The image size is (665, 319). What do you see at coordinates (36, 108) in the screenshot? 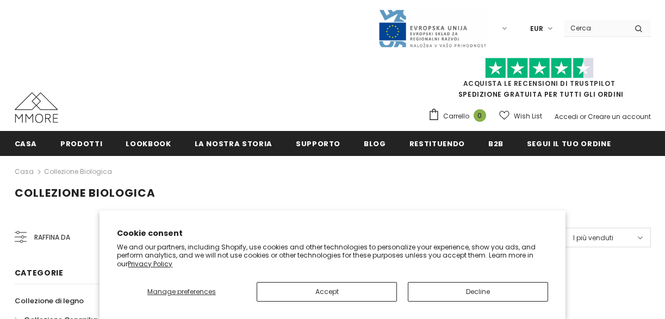
I see `img: Casi MMORE` at bounding box center [36, 108].